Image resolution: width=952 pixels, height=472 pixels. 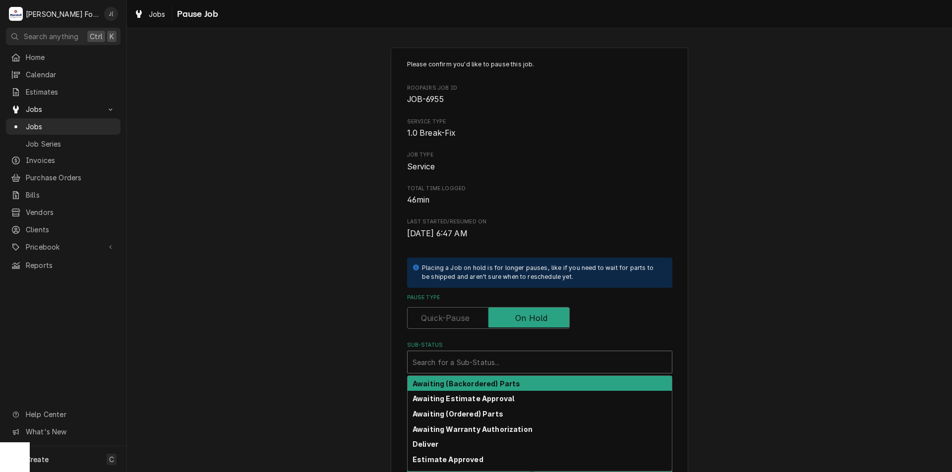 I want to click on div: Job Pause Form, so click(x=539, y=252).